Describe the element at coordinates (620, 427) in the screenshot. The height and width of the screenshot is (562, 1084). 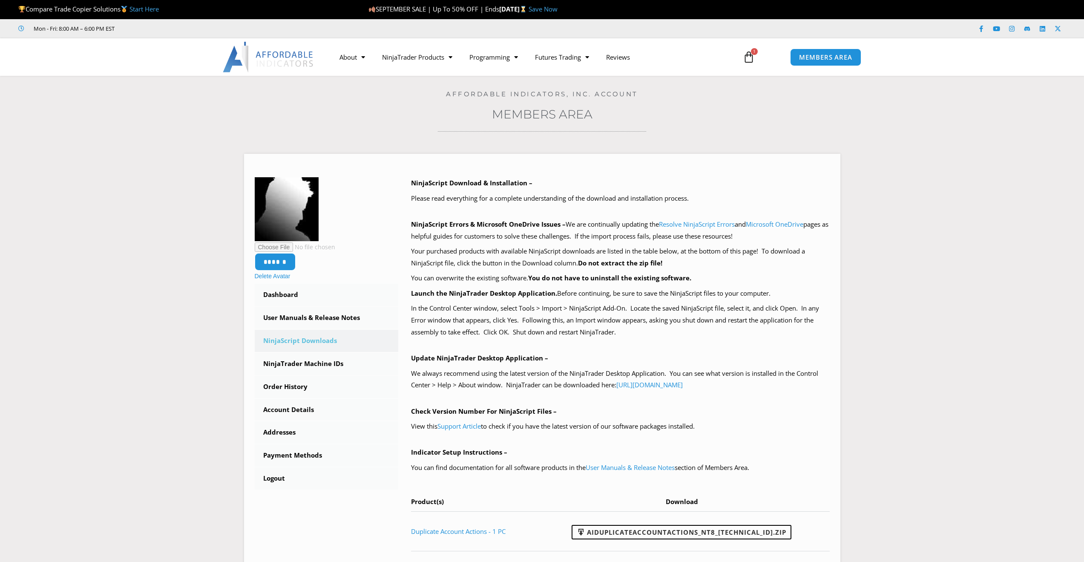
I see `p: View this to check if you have the latest version of our software packages installed.` at that location.